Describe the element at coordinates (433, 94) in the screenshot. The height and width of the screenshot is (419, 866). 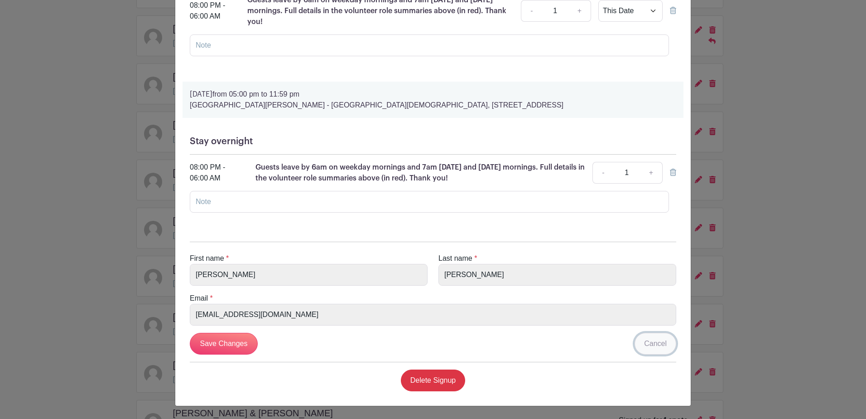
I see `p: from 05:00 pm to 11:59 pm` at that location.